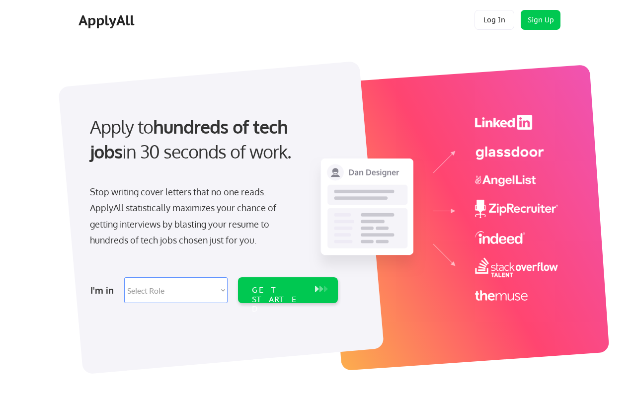 This screenshot has height=402, width=634. Describe the element at coordinates (495, 20) in the screenshot. I see `button: Log In` at that location.